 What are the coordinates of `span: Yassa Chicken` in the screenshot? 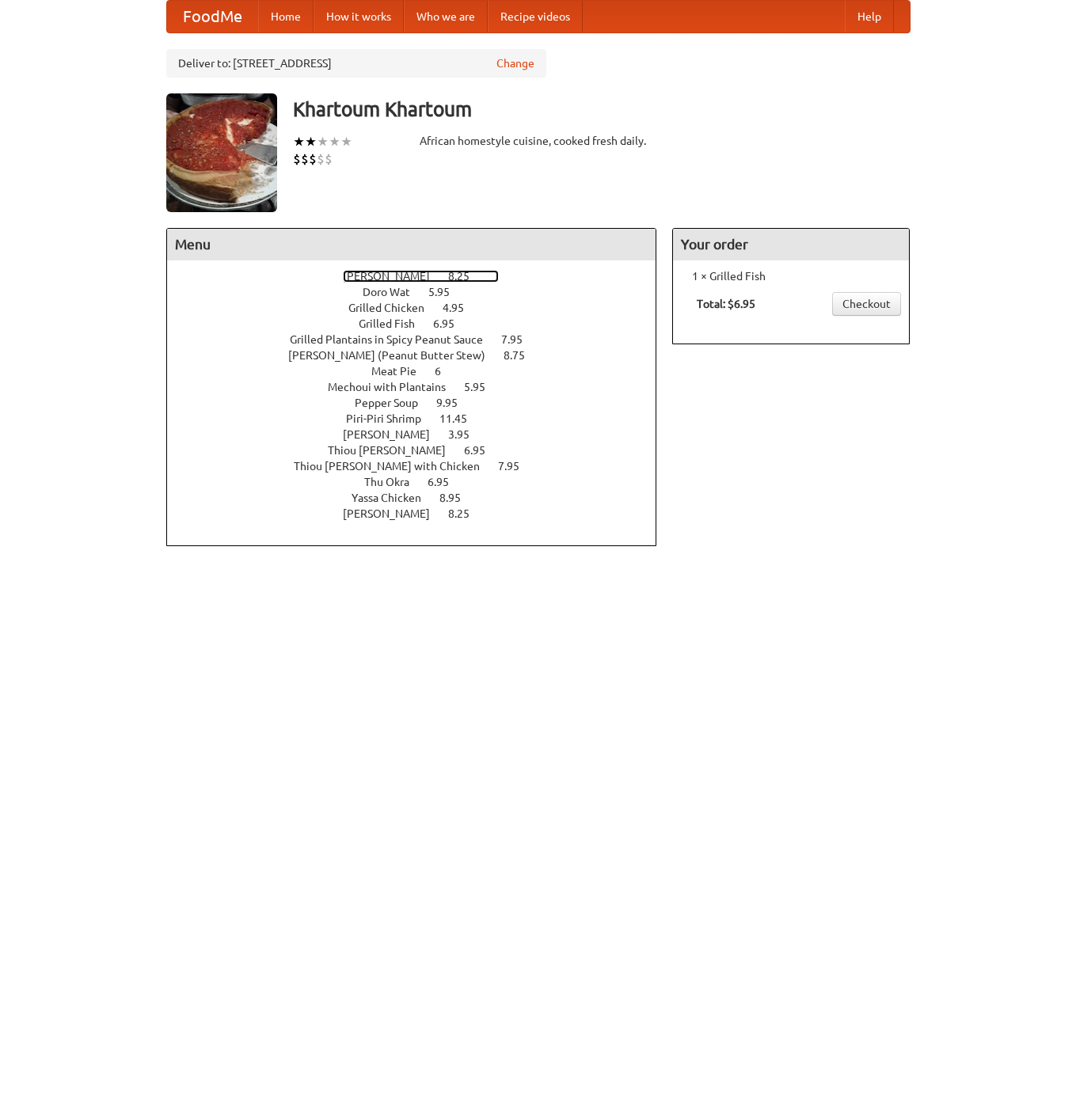 It's located at (394, 498).